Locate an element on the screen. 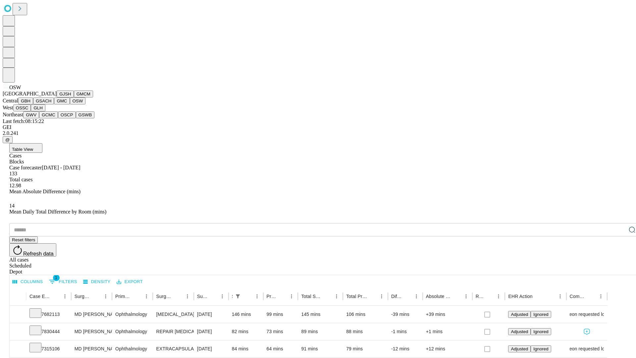 This screenshot has height=358, width=636. div: 73 mins is located at coordinates (281, 331).